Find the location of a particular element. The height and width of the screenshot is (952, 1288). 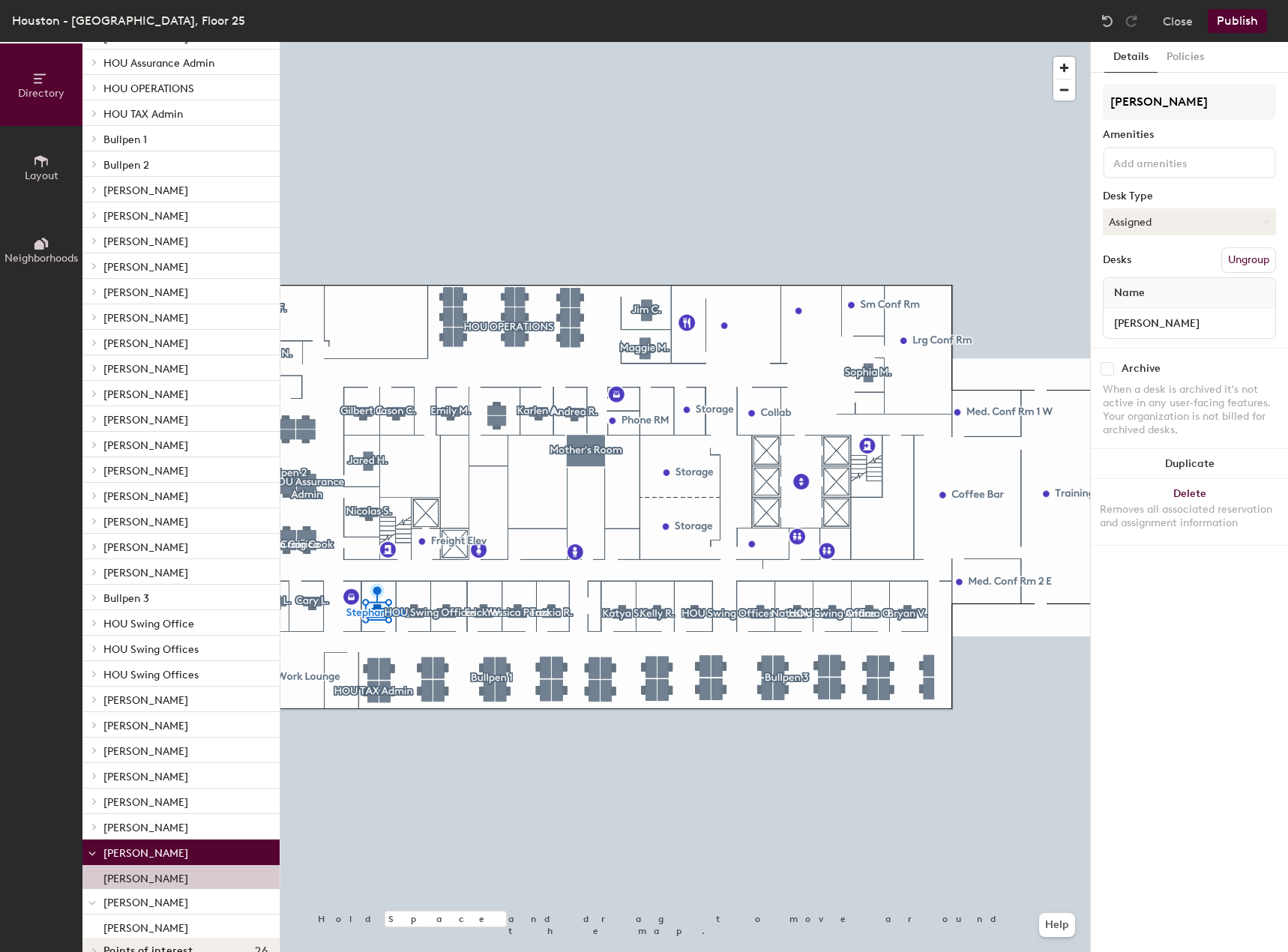

img: Redo is located at coordinates (1132, 21).